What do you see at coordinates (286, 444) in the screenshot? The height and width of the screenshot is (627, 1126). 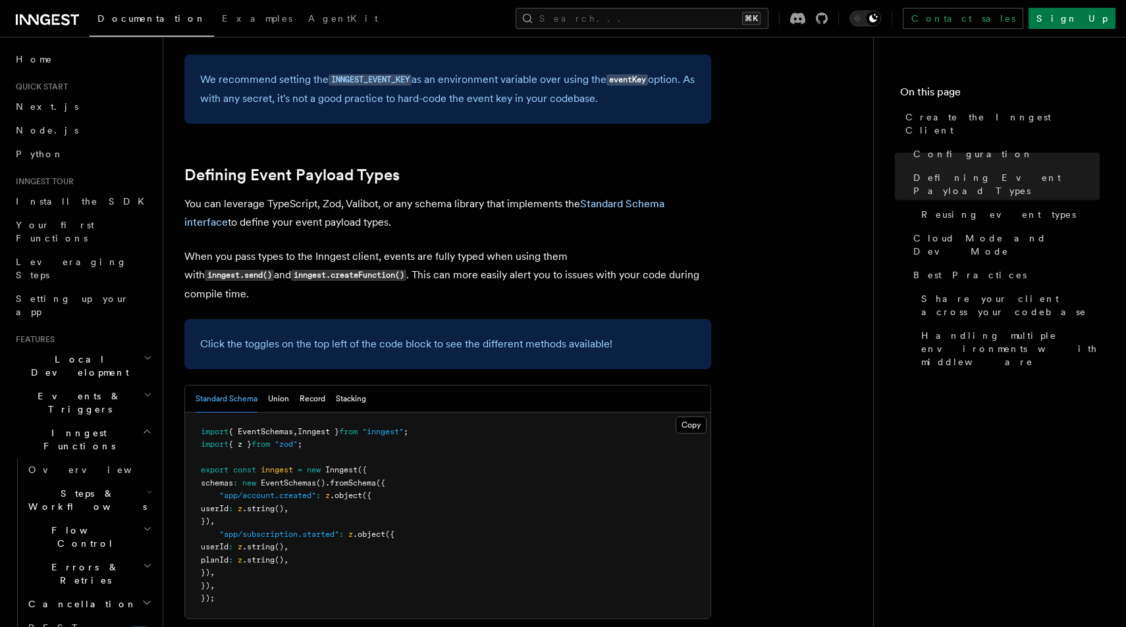 I see `span: "zod"` at bounding box center [286, 444].